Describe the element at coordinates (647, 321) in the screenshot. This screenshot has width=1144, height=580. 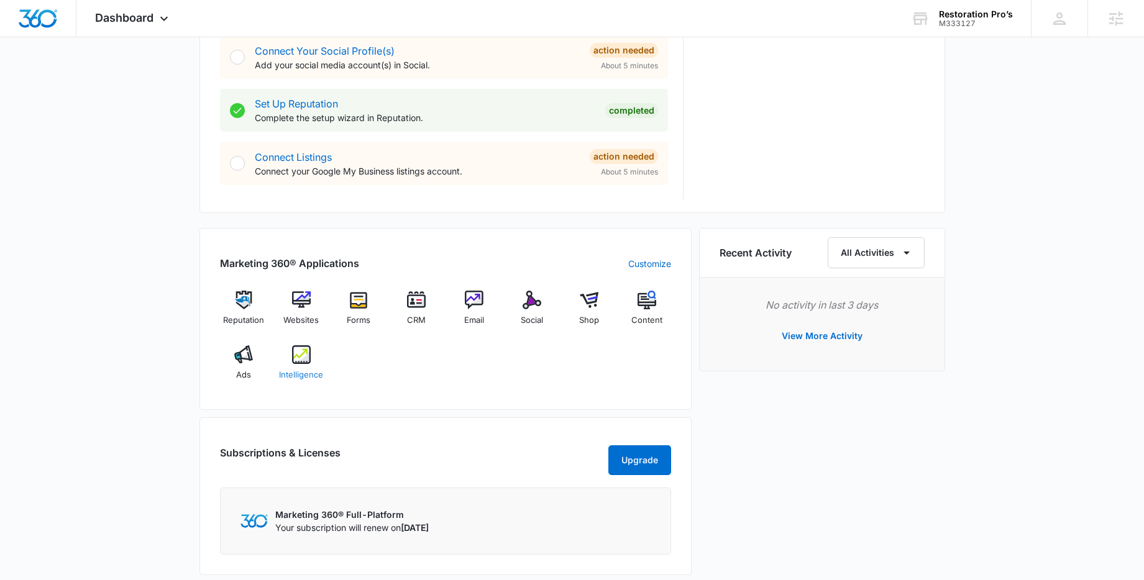
I see `span: Content` at that location.